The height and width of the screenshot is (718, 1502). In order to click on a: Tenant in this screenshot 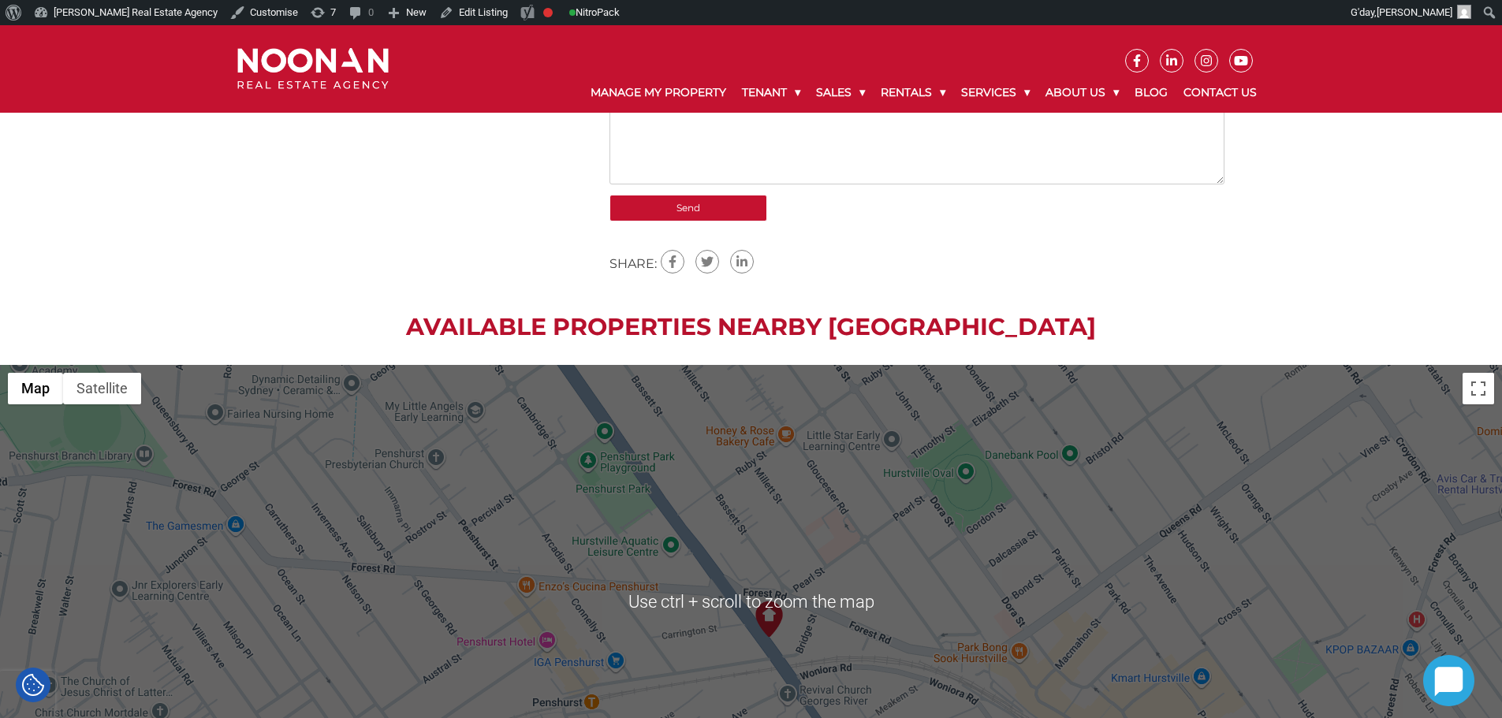, I will do `click(771, 92)`.